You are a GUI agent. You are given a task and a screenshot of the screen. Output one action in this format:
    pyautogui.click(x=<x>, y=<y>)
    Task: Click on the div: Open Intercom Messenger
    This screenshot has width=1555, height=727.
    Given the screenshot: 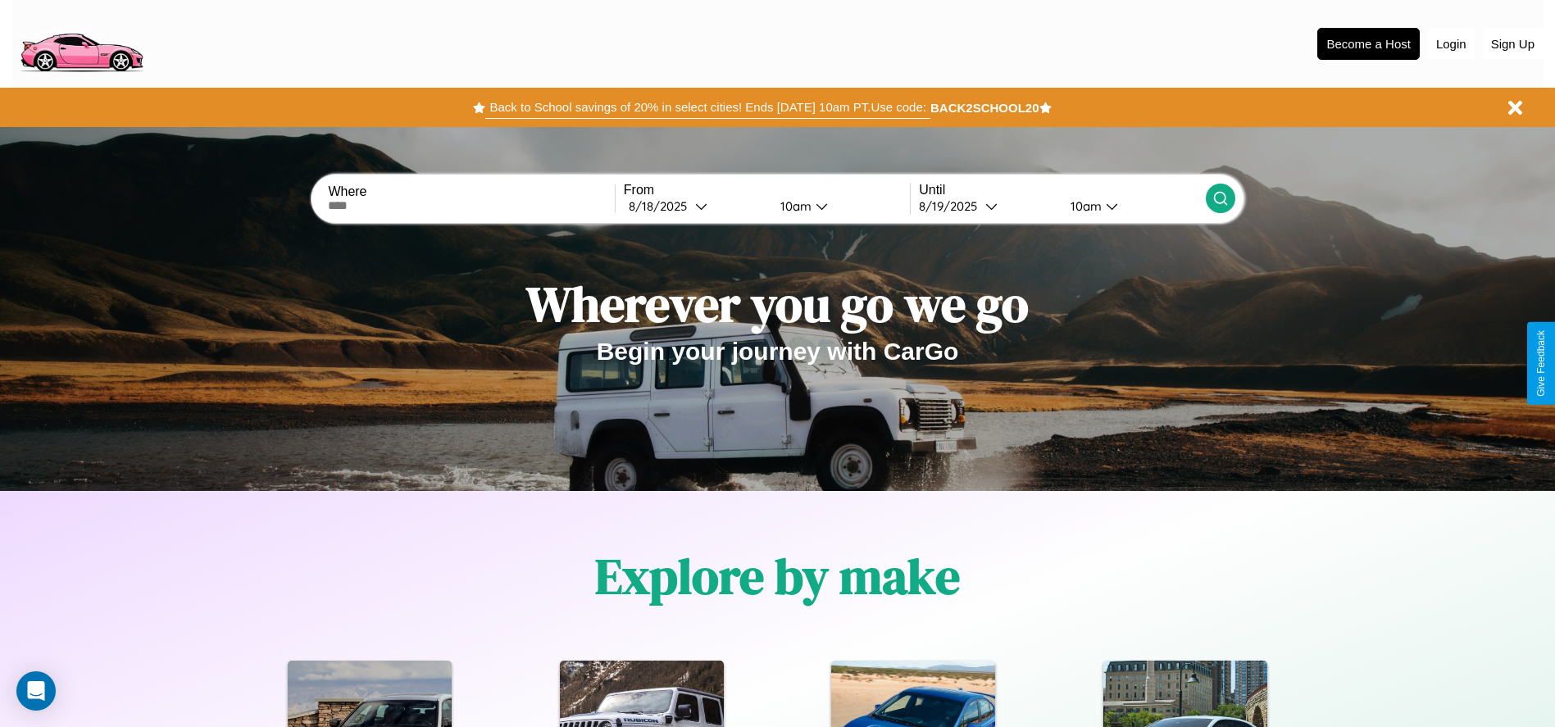 What is the action you would take?
    pyautogui.click(x=36, y=691)
    